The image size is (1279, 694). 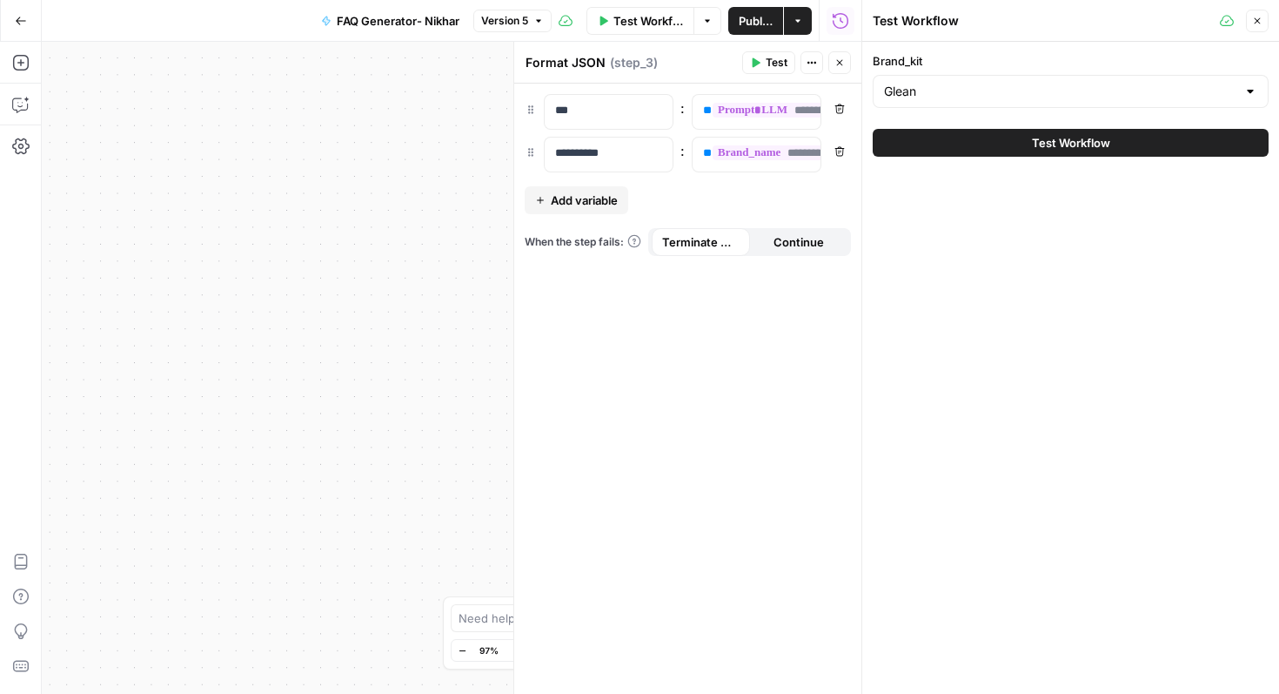 I want to click on span: 97%, so click(x=489, y=650).